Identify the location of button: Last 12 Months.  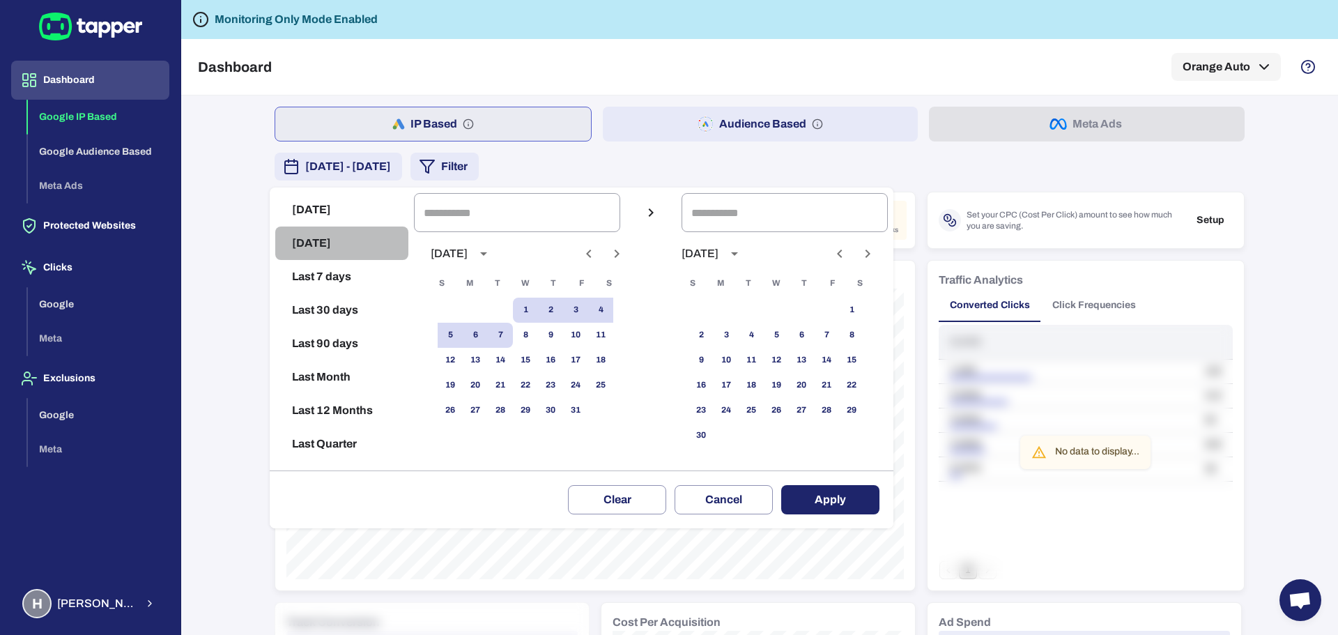
(341, 410).